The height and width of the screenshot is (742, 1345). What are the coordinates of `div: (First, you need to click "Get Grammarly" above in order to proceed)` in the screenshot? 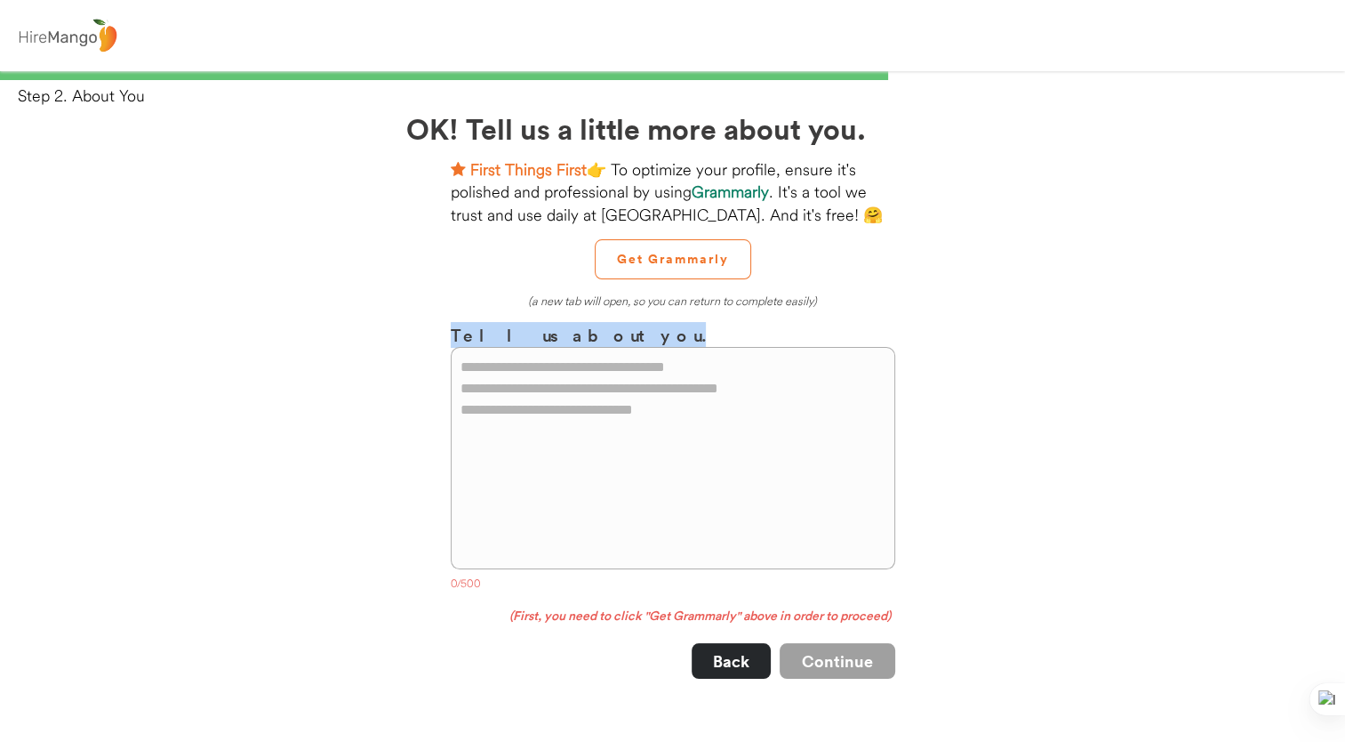 It's located at (673, 616).